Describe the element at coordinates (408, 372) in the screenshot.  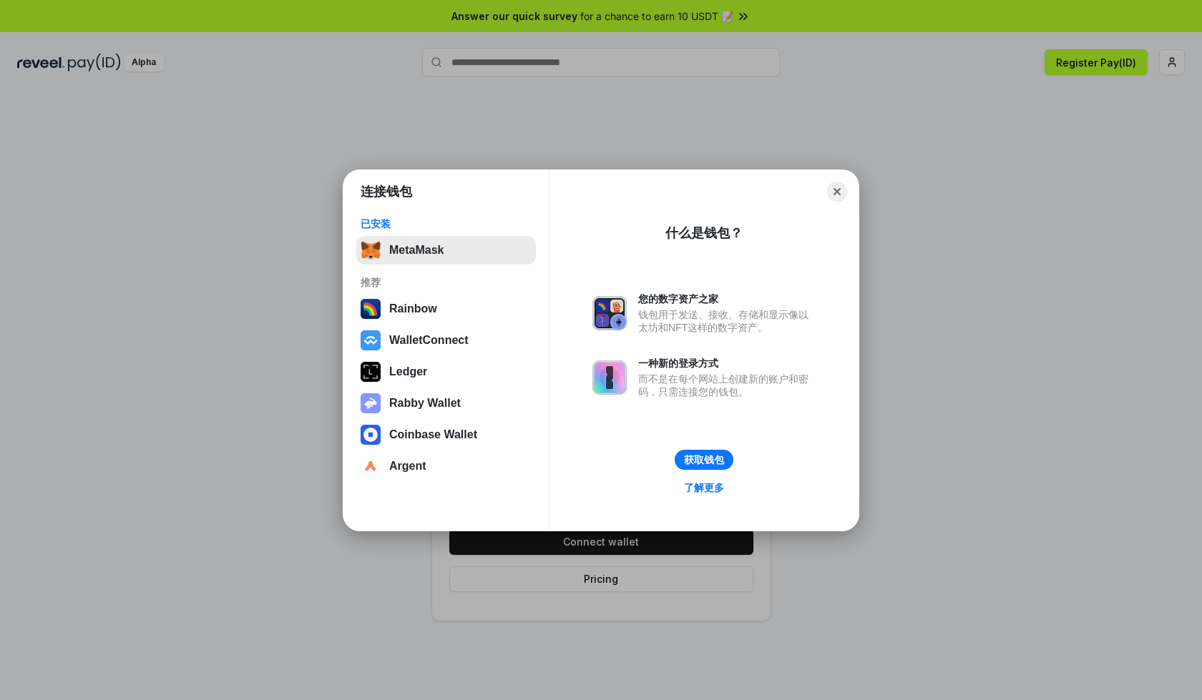
I see `div: Ledger` at that location.